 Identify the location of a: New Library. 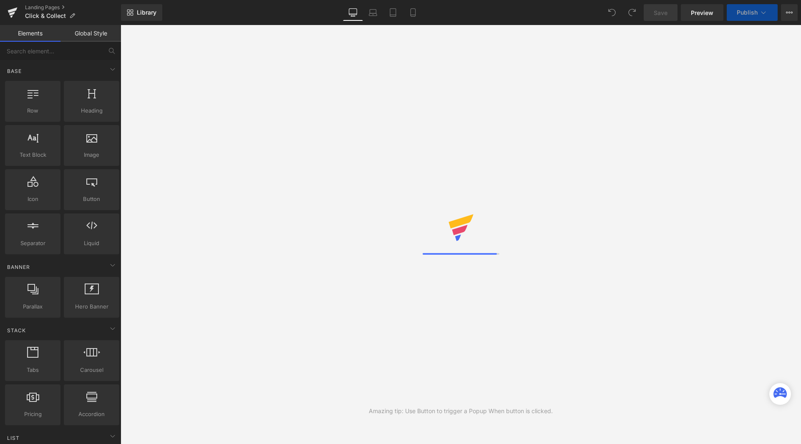
(141, 13).